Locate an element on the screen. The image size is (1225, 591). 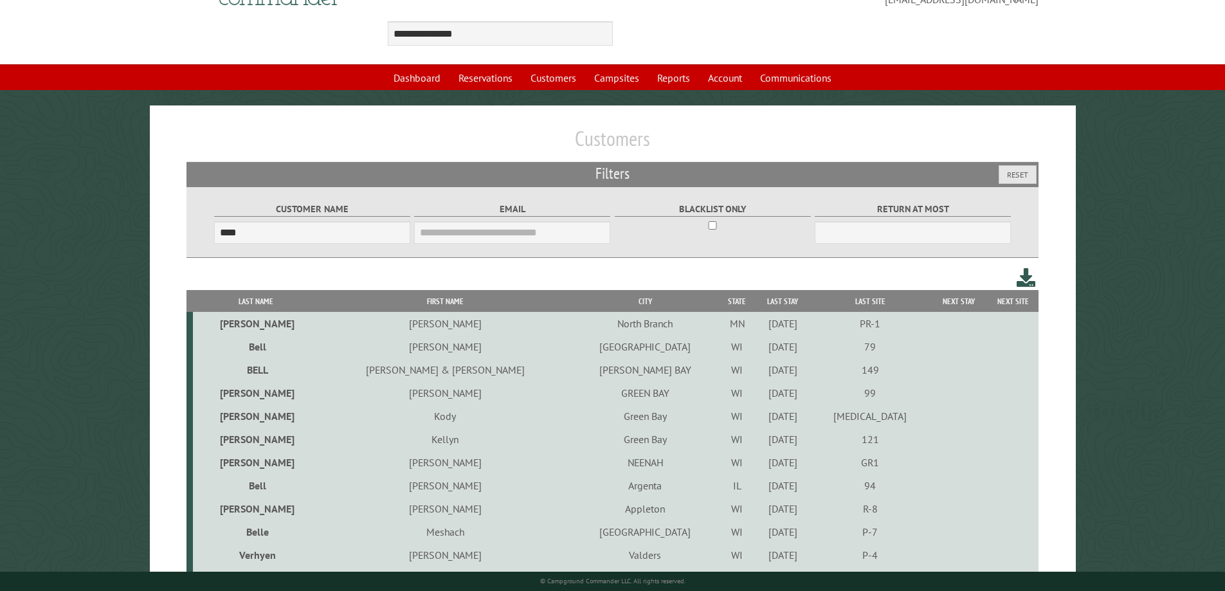
a: Reports is located at coordinates (673, 78).